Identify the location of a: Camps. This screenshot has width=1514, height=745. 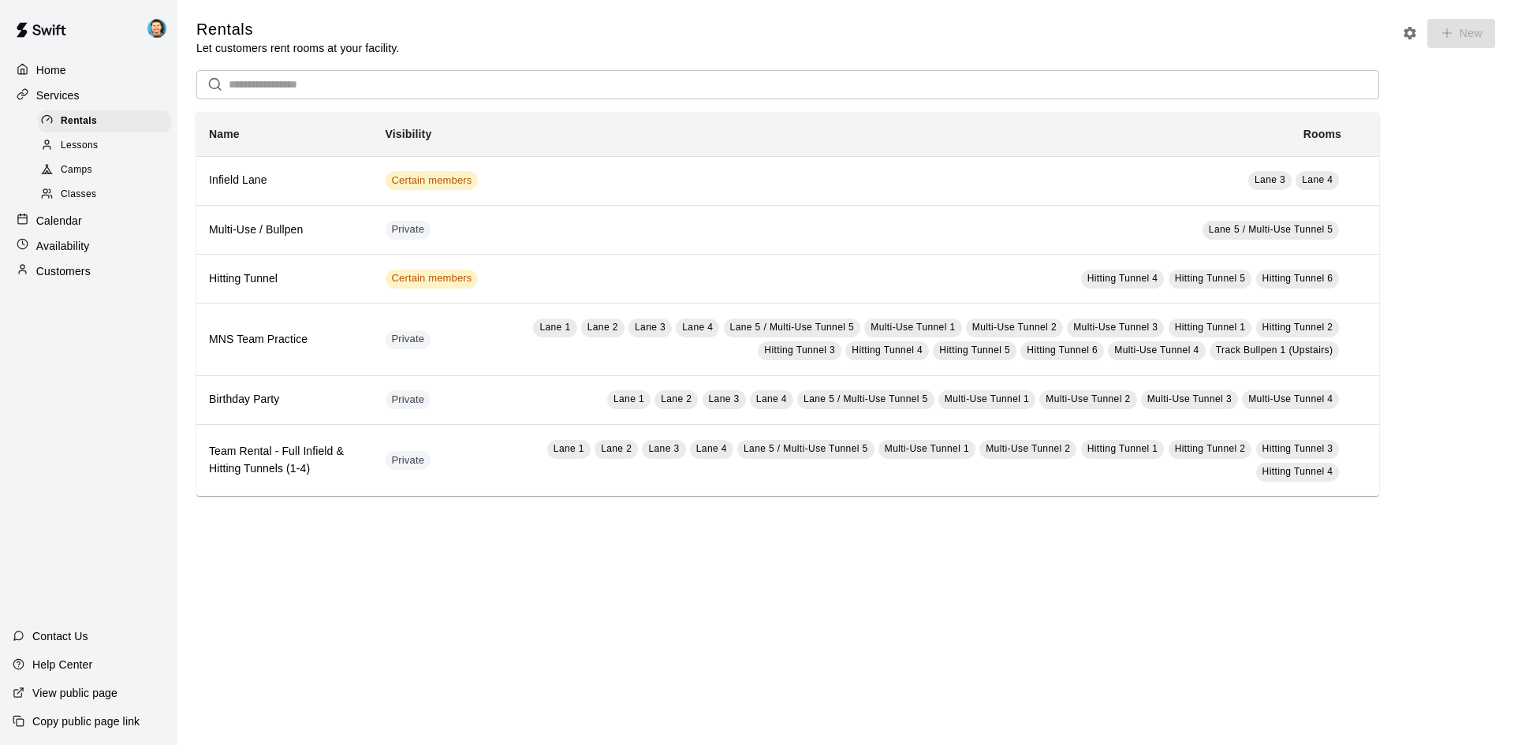
(107, 170).